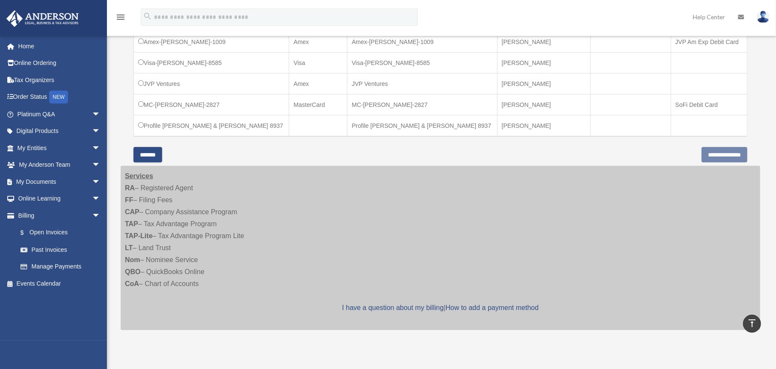  I want to click on div: – Registered Agent – Filing Fees – Company Assistance Program – Tax Advantage Program – Tax Advan..., so click(440, 248).